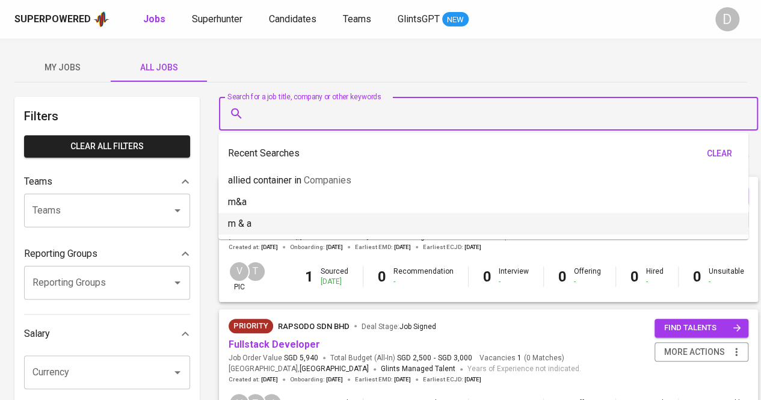  I want to click on div: Hired, so click(654, 277).